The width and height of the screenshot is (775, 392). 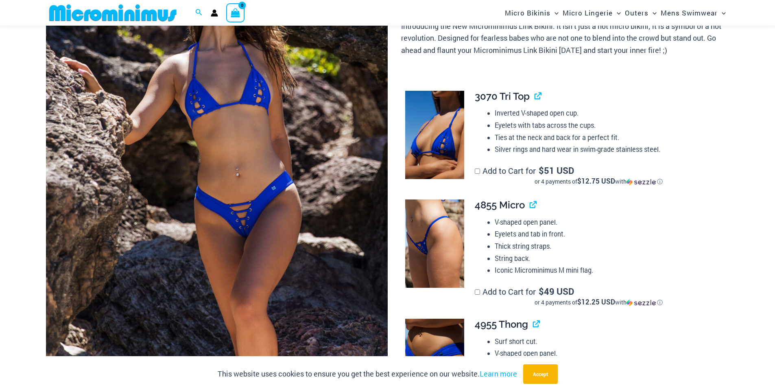 What do you see at coordinates (501, 324) in the screenshot?
I see `span: 4955 Thong` at bounding box center [501, 324].